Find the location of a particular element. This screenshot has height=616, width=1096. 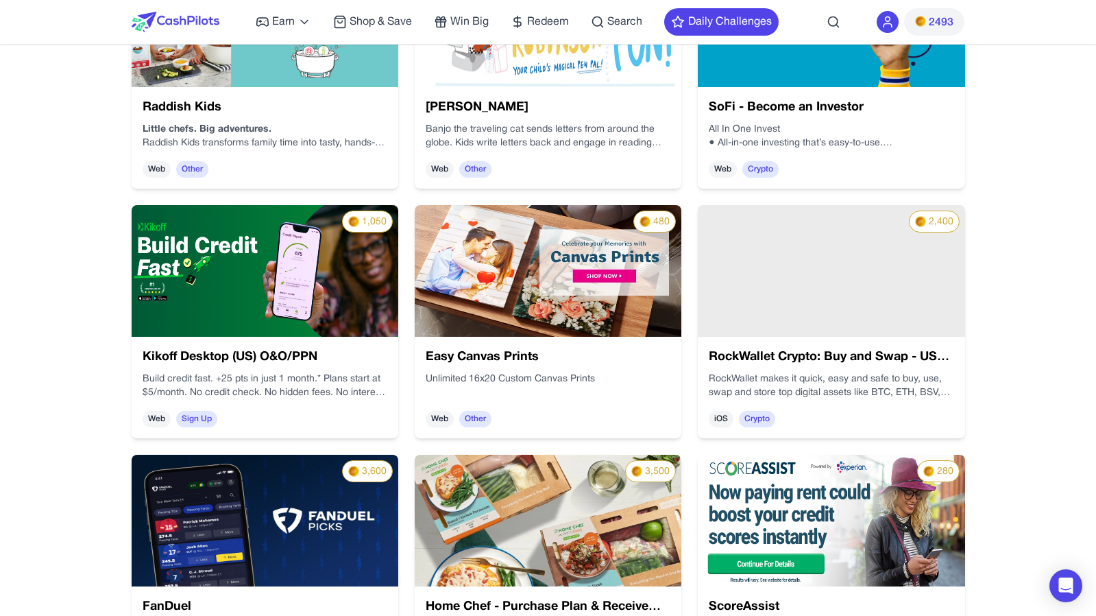

strong: Little chefs. Big adventures. is located at coordinates (207, 129).